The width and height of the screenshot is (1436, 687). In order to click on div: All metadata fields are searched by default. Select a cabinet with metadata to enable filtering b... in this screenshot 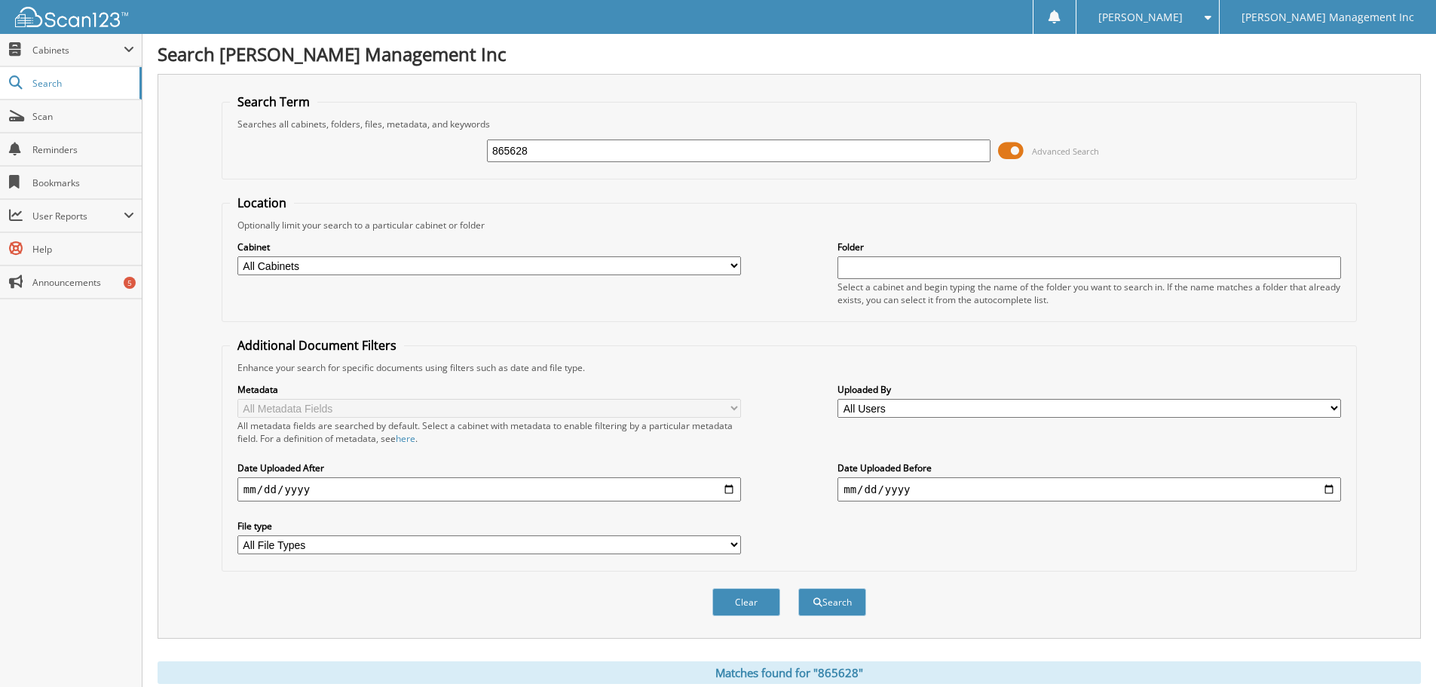, I will do `click(489, 432)`.